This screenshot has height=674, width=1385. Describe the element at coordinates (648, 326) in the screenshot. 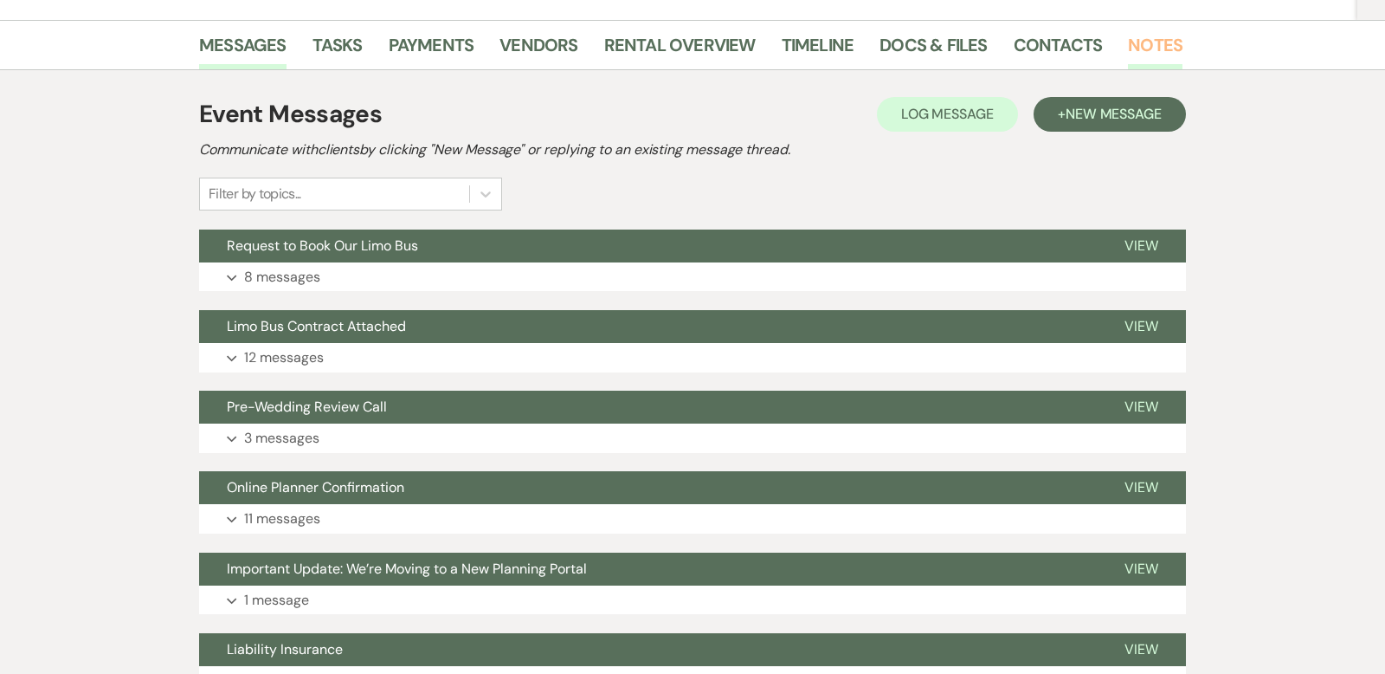

I see `button: Limo Bus Contract Attached` at that location.